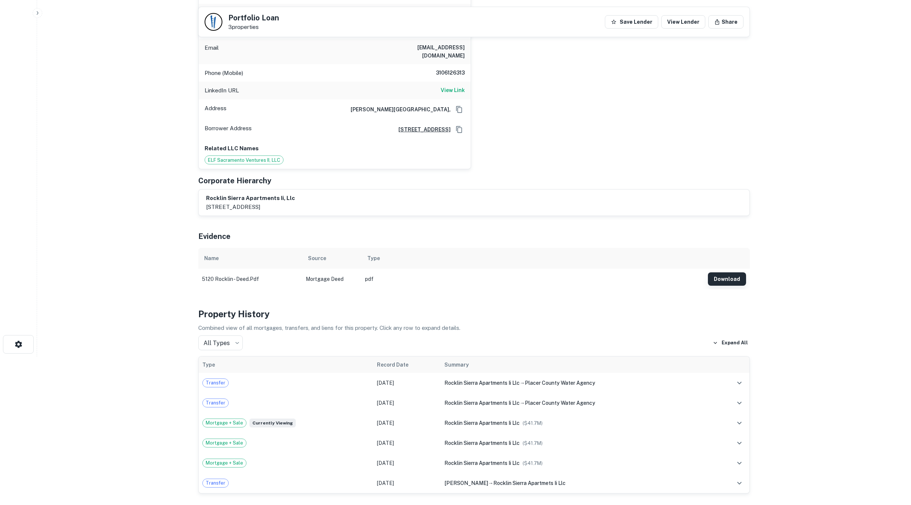 The width and height of the screenshot is (911, 505). What do you see at coordinates (228, 129) in the screenshot?
I see `p: Borrower Address` at bounding box center [228, 129].